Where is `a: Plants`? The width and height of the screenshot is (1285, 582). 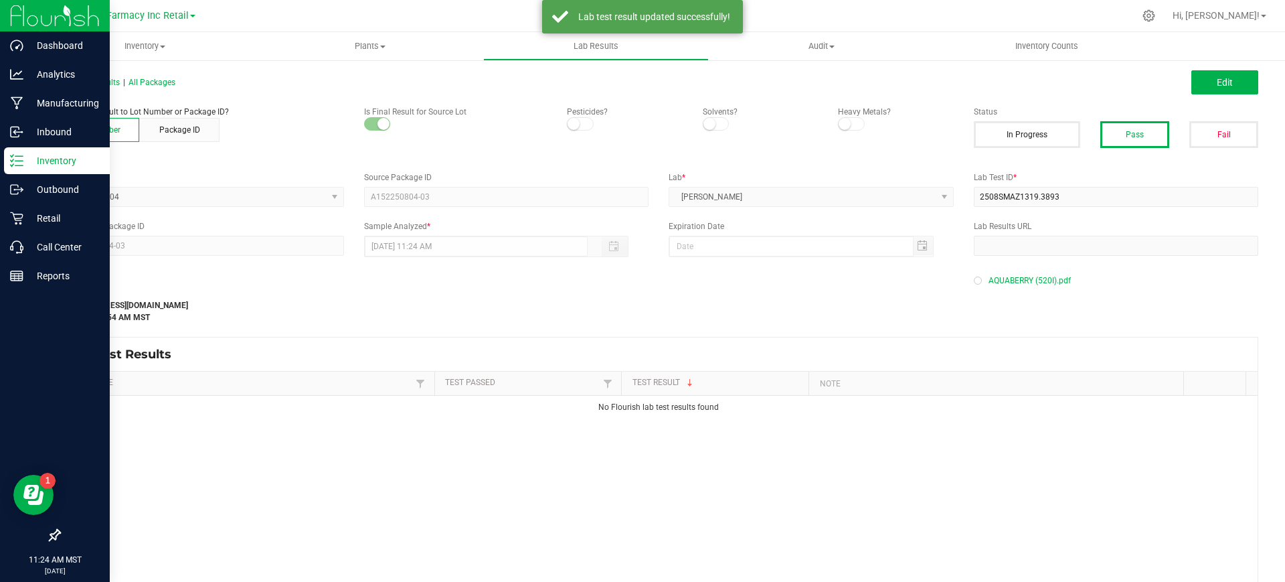 a: Plants is located at coordinates (370, 46).